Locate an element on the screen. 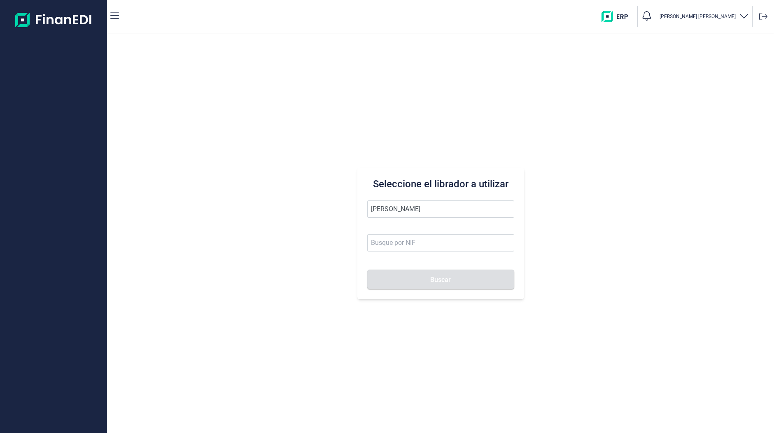 This screenshot has height=433, width=774. input: Seleccione la razón social is located at coordinates (441, 209).